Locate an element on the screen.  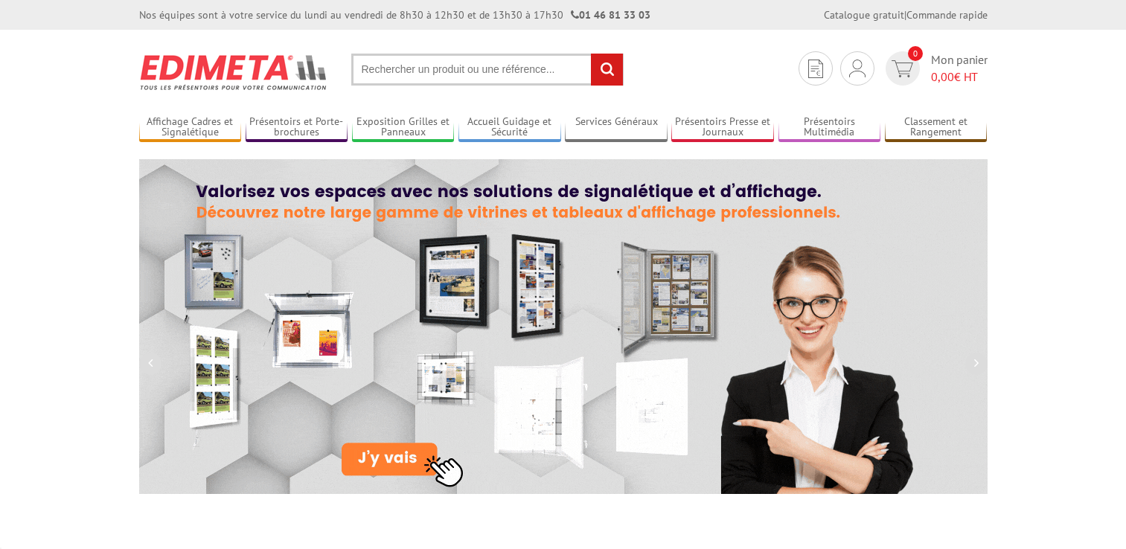
input: rechercher is located at coordinates (606, 69).